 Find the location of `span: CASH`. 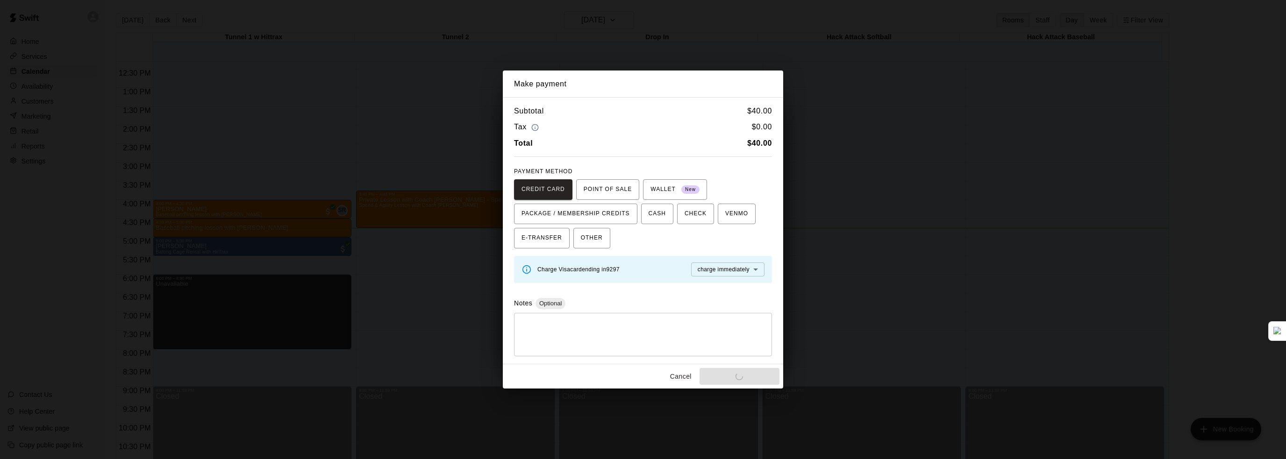

span: CASH is located at coordinates (657, 214).